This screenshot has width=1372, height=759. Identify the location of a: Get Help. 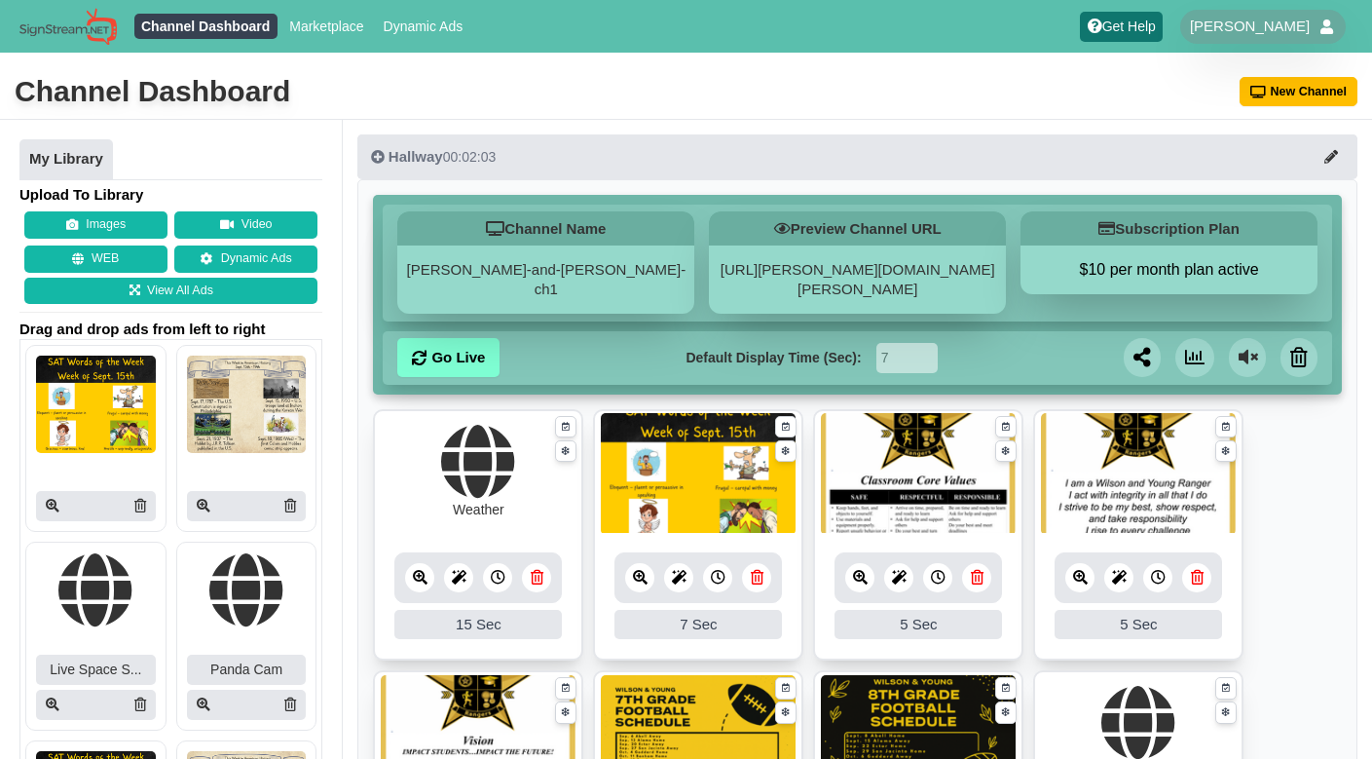
(1121, 26).